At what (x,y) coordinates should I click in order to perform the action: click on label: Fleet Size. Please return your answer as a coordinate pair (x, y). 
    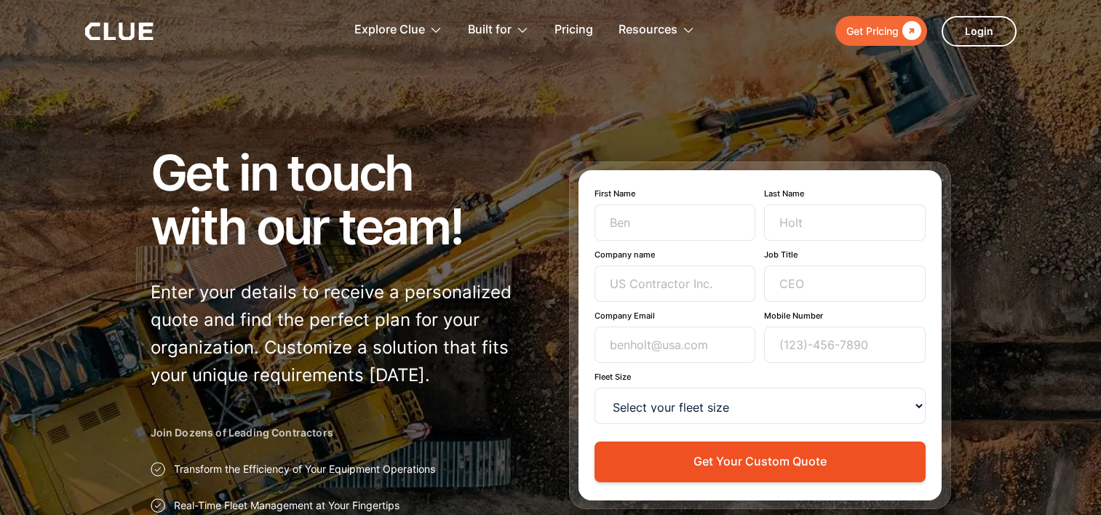
    Looking at the image, I should click on (759, 377).